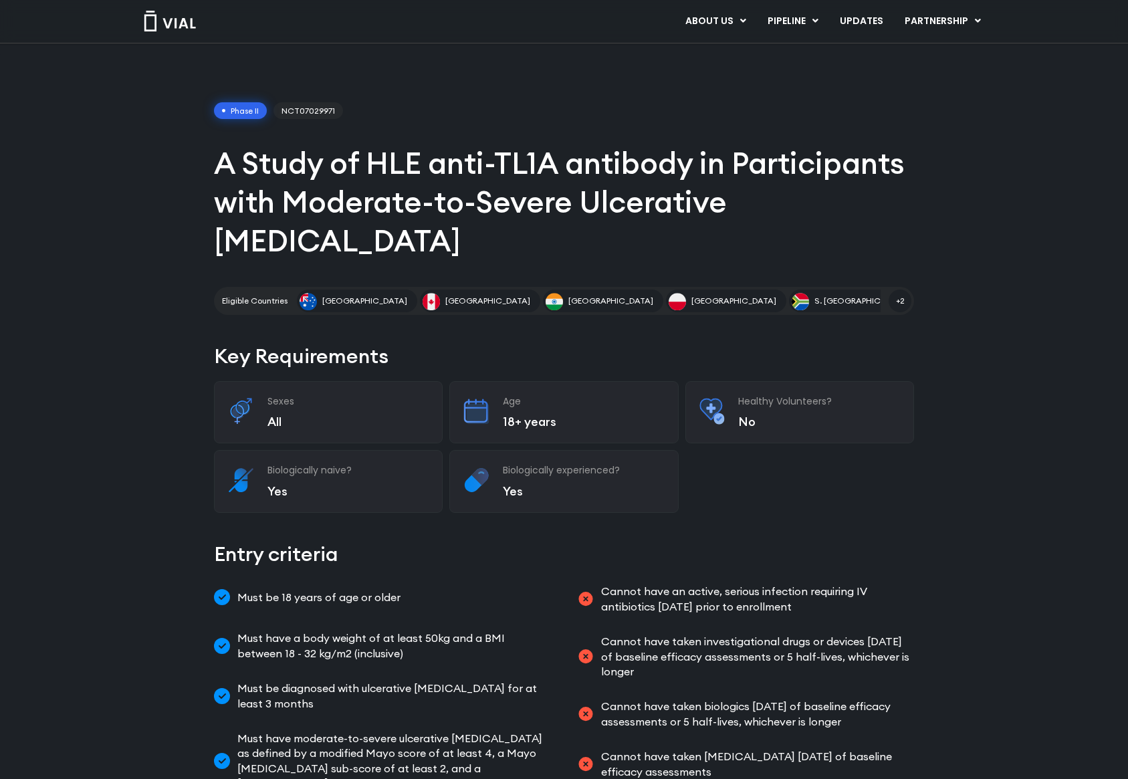 This screenshot has height=779, width=1128. Describe the element at coordinates (348, 470) in the screenshot. I see `h3: Biologically naive?` at that location.